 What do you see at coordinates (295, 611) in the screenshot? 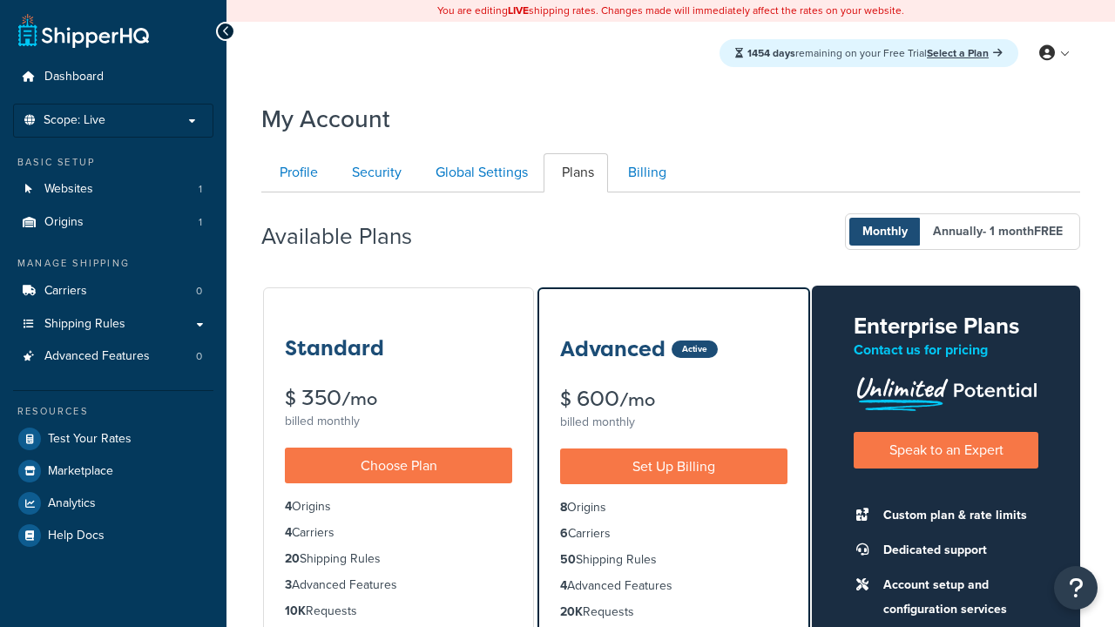
I see `strong: 10K` at bounding box center [295, 611].